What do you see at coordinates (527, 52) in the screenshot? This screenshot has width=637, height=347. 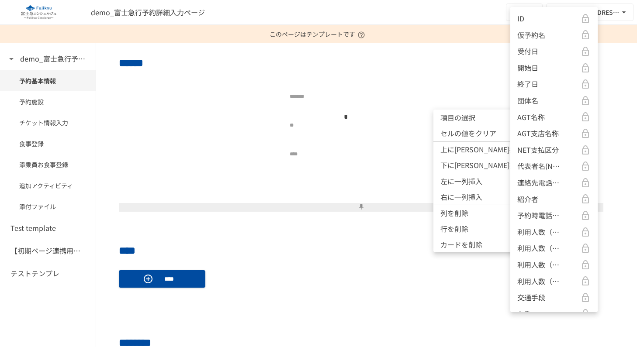 I see `p: 受付日` at bounding box center [527, 52].